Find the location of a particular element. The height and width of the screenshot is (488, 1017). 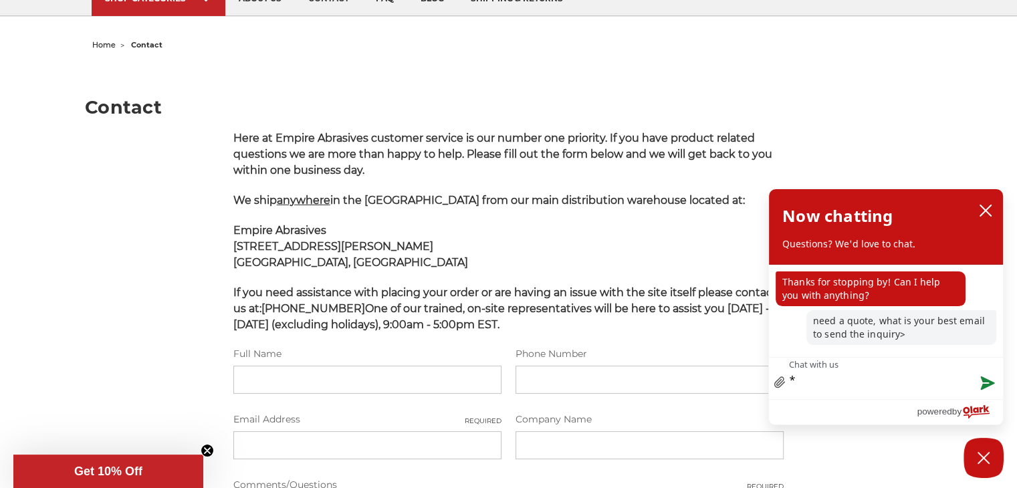

small: Required is located at coordinates (483, 421).